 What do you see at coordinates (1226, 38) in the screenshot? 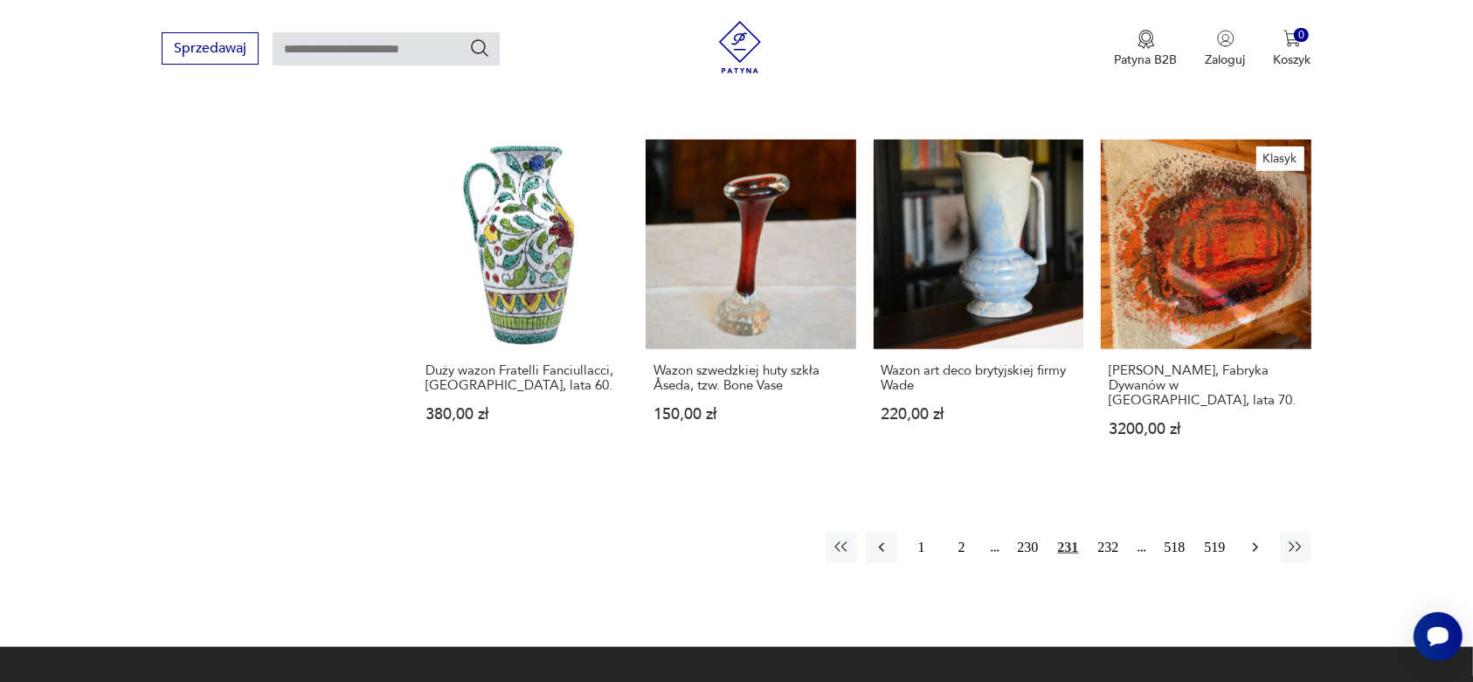
I see `img: Ikonka użytkownika` at bounding box center [1226, 38].